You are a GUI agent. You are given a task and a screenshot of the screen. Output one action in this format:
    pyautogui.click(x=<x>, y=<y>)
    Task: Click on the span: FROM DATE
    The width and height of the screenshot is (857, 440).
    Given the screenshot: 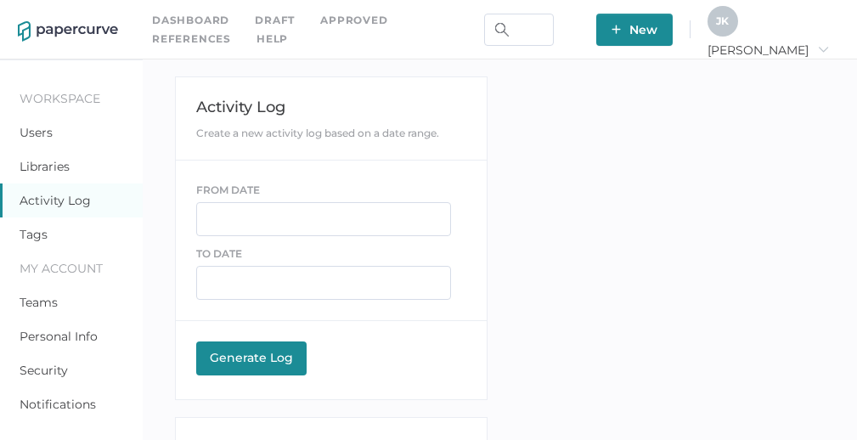 What is the action you would take?
    pyautogui.click(x=228, y=189)
    